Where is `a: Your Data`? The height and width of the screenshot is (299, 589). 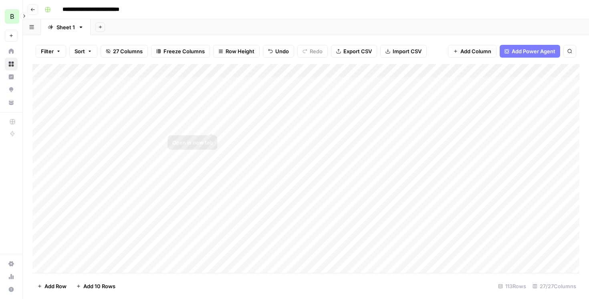 a: Your Data is located at coordinates (11, 102).